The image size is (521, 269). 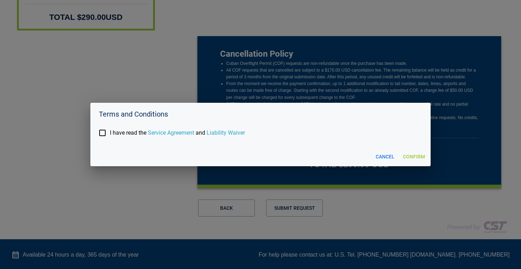 I want to click on button: Confirm, so click(x=414, y=157).